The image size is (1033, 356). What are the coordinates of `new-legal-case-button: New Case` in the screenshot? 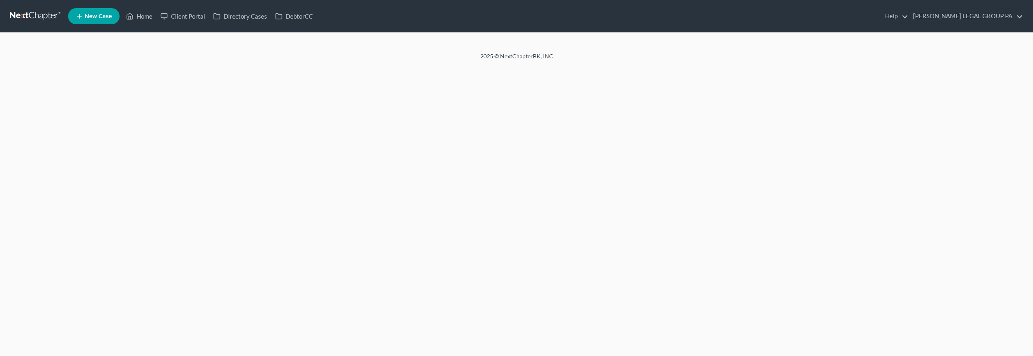 It's located at (94, 16).